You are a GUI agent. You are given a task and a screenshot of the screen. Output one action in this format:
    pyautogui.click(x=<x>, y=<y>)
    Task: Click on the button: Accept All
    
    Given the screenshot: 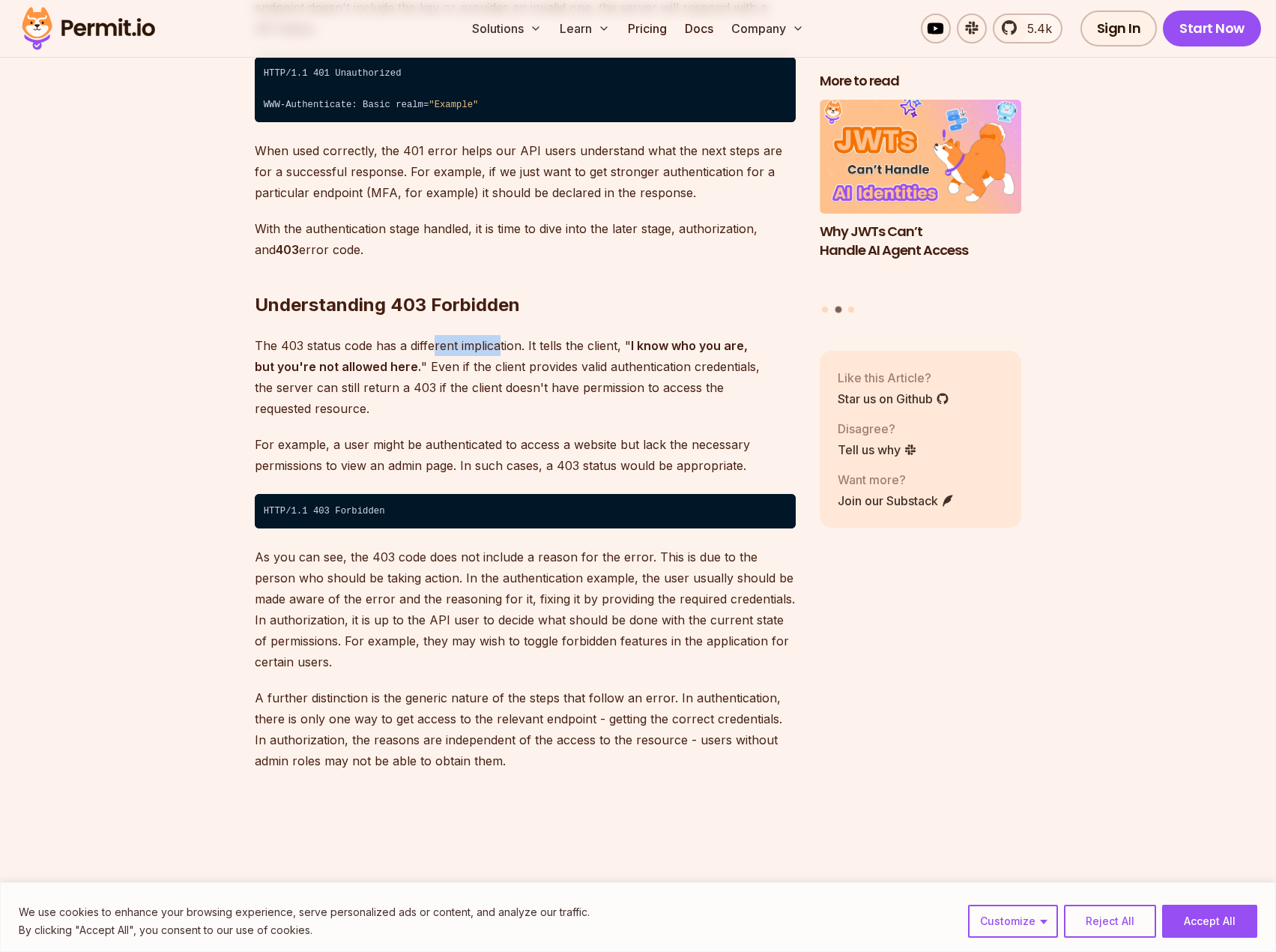 What is the action you would take?
    pyautogui.click(x=1210, y=921)
    